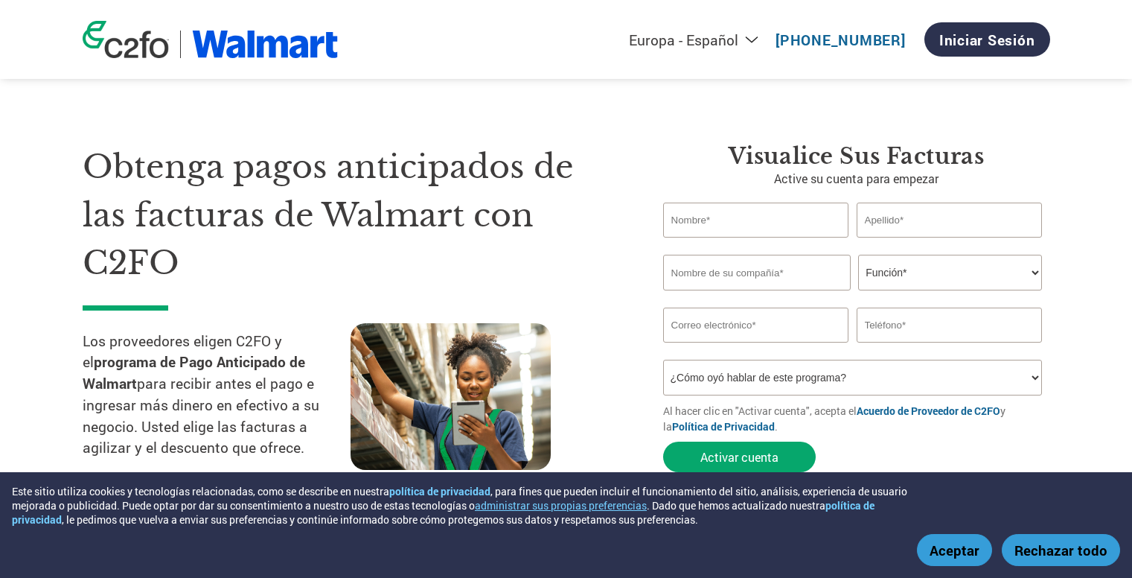 This screenshot has height=578, width=1132. Describe the element at coordinates (756, 220) in the screenshot. I see `input: Nombre*` at that location.